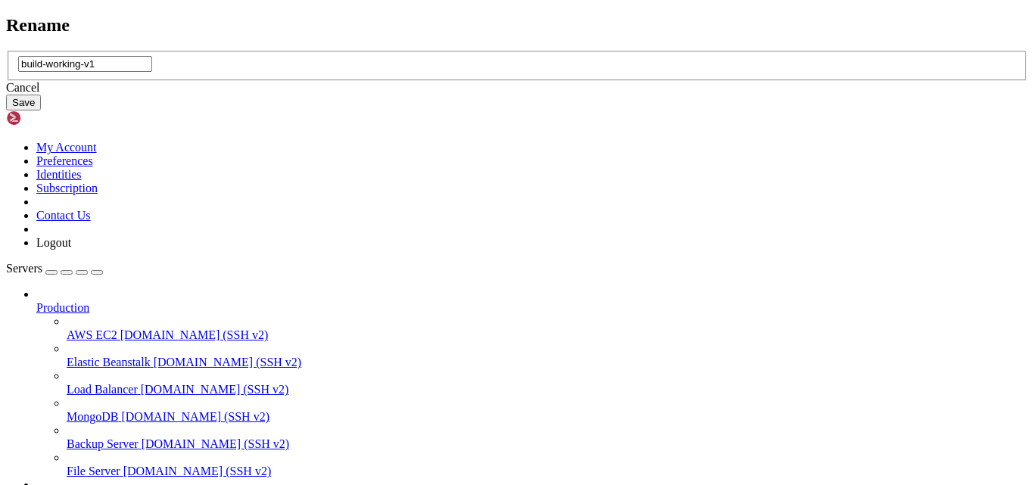  I want to click on div: (12, 28), so click(86, 373).